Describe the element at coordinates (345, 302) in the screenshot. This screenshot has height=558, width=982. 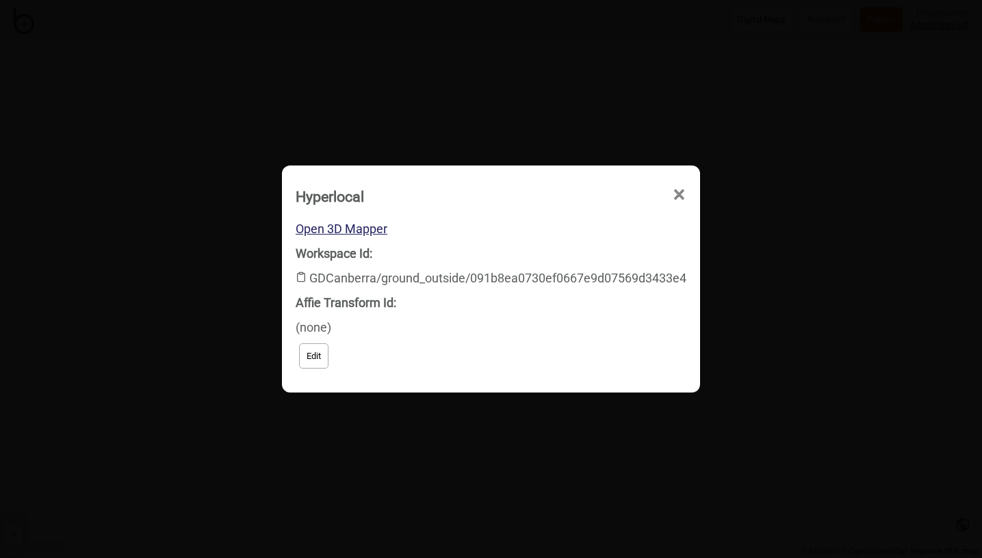
I see `strong: Affie Transform Id:` at that location.